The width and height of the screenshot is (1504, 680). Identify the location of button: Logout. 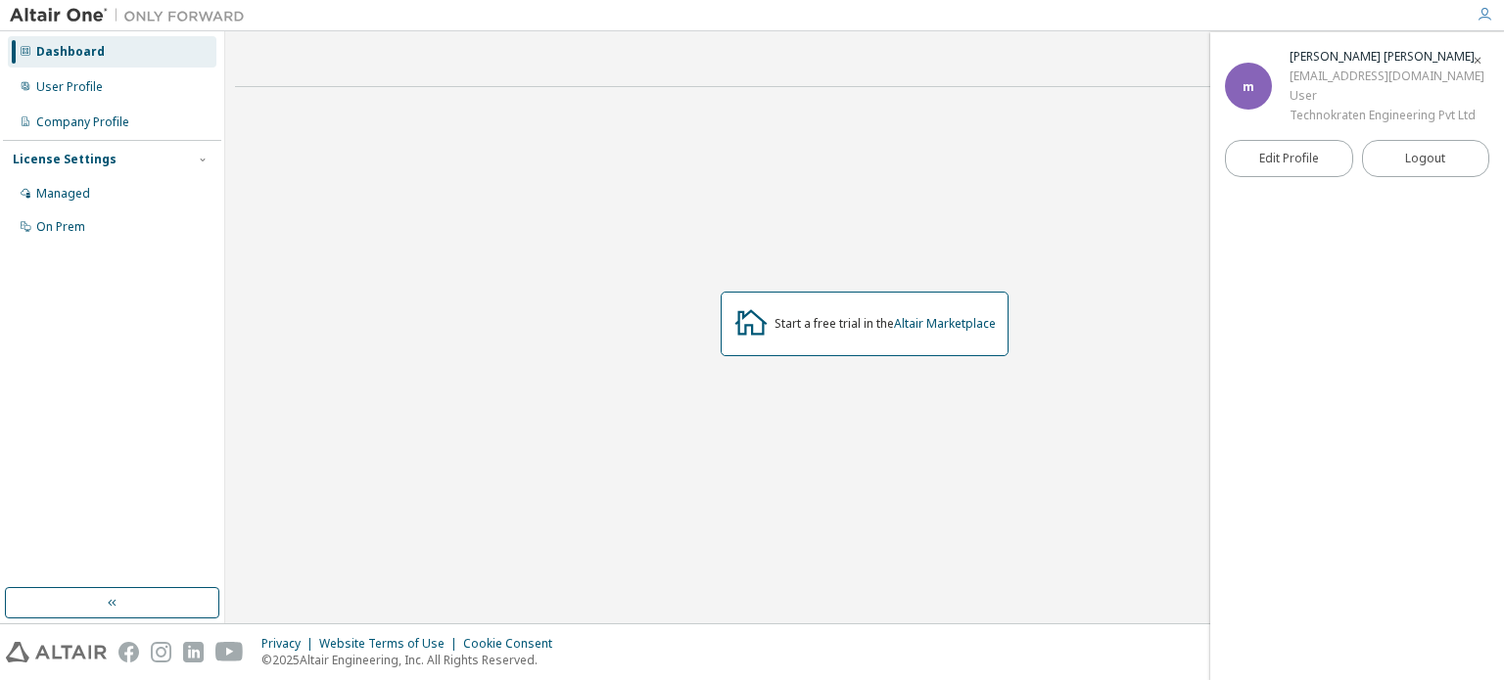
(1425, 159).